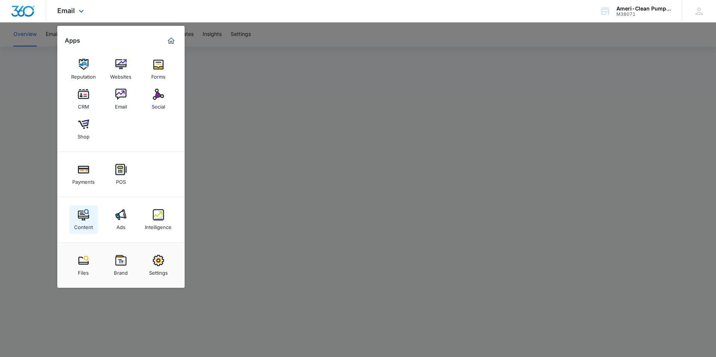 This screenshot has height=357, width=716. What do you see at coordinates (644, 9) in the screenshot?
I see `div: account name` at bounding box center [644, 9].